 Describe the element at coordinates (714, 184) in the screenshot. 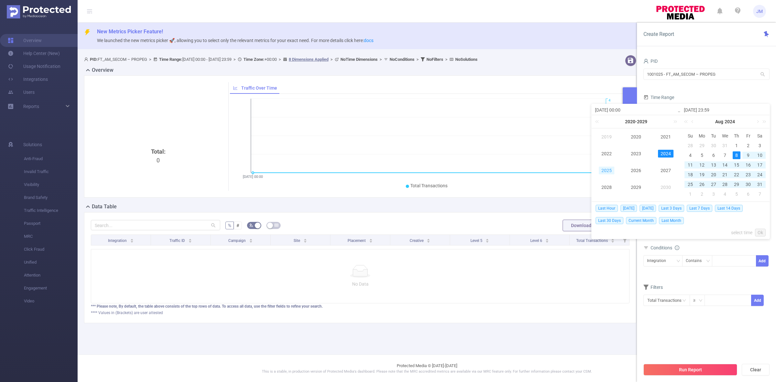

I see `td: August 27, 2024` at that location.